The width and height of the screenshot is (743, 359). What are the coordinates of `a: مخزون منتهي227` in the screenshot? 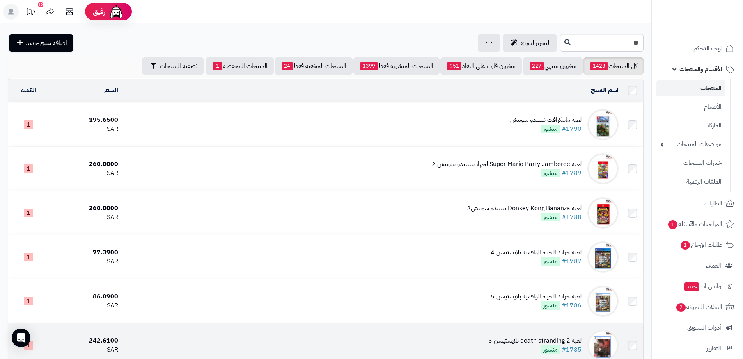 It's located at (553, 66).